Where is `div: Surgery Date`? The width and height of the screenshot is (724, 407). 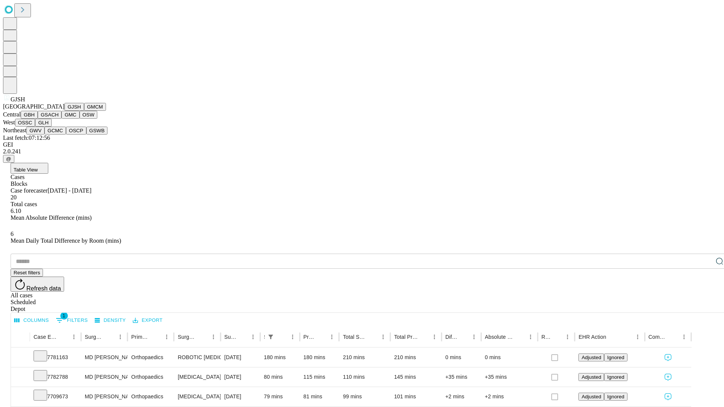
div: Surgery Date is located at coordinates (230, 337).